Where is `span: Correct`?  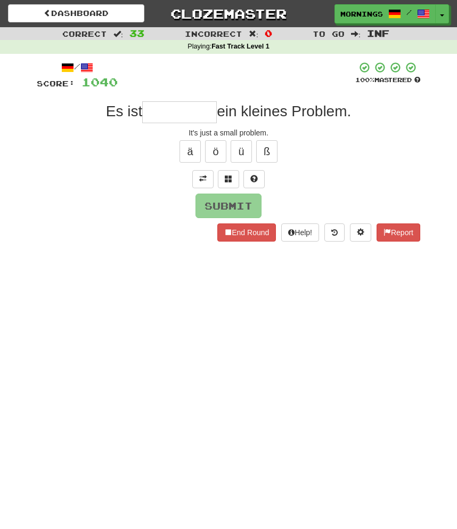 span: Correct is located at coordinates (85, 34).